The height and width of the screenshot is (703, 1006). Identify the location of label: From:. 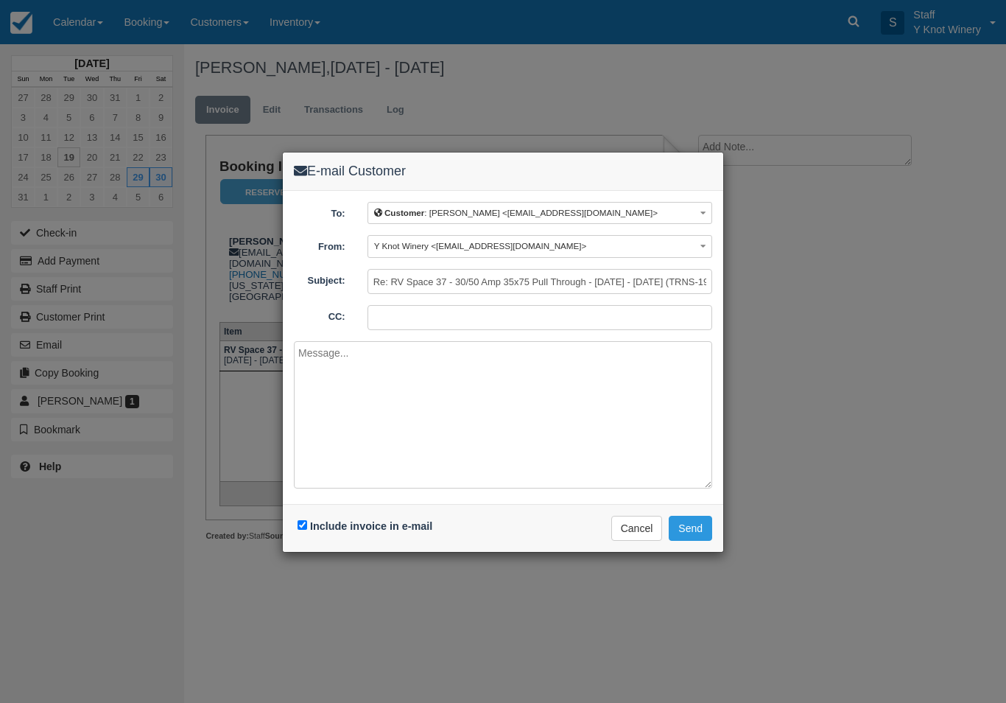
(320, 245).